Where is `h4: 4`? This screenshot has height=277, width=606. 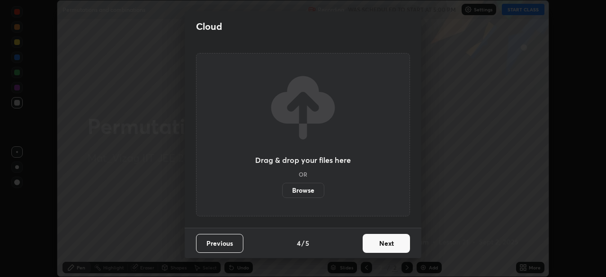
h4: 4 is located at coordinates (299, 243).